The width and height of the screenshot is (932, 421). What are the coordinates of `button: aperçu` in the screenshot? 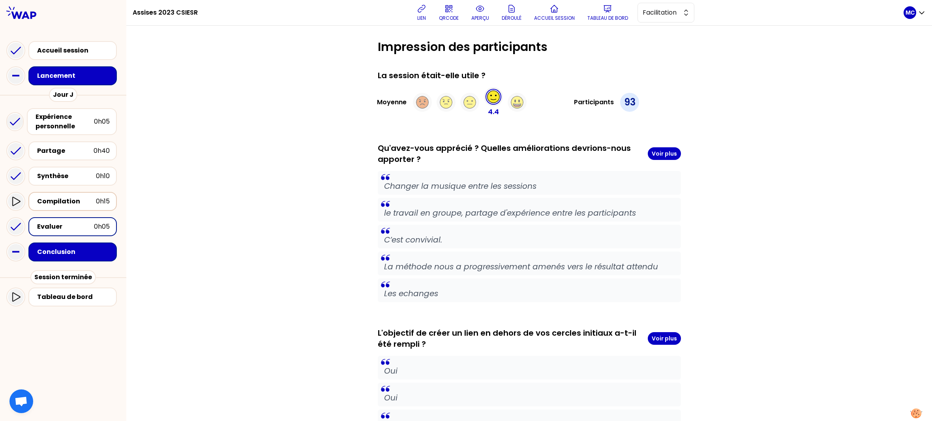 It's located at (480, 13).